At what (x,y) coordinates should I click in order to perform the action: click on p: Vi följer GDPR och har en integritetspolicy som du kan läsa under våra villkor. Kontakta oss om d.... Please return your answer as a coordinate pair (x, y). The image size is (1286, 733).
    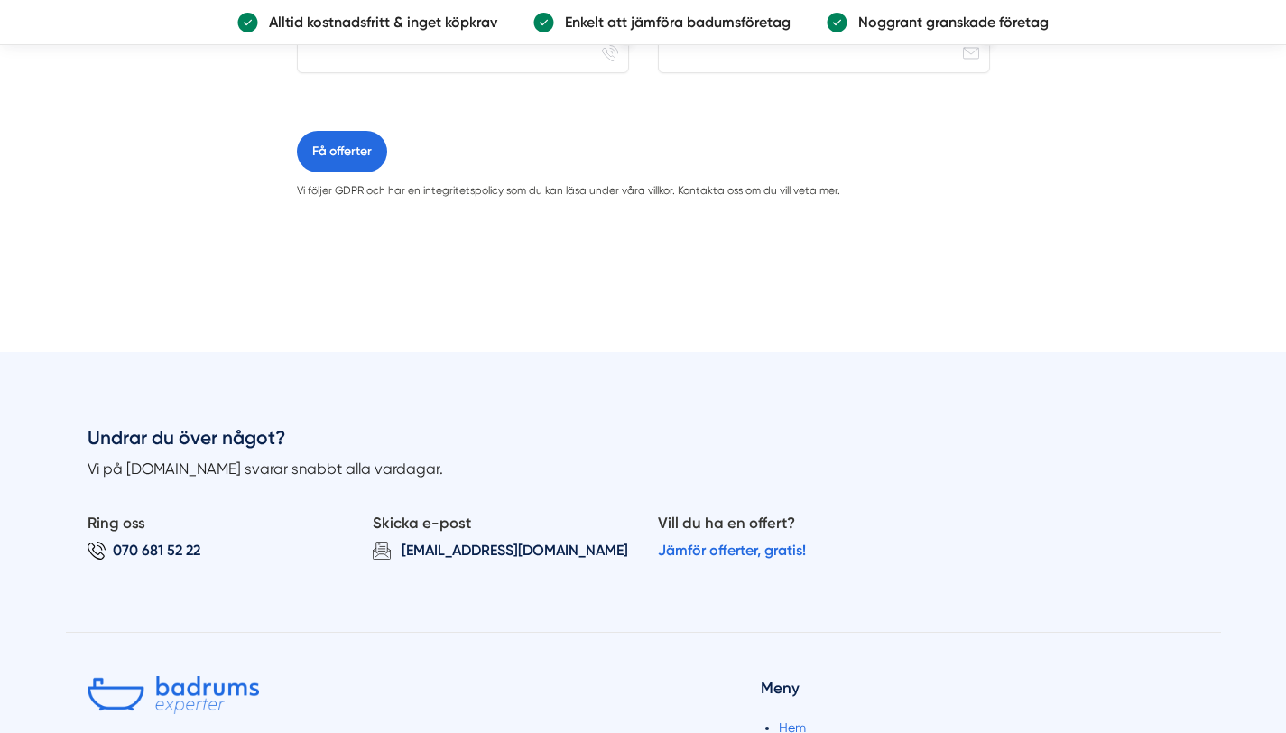
    Looking at the image, I should click on (643, 190).